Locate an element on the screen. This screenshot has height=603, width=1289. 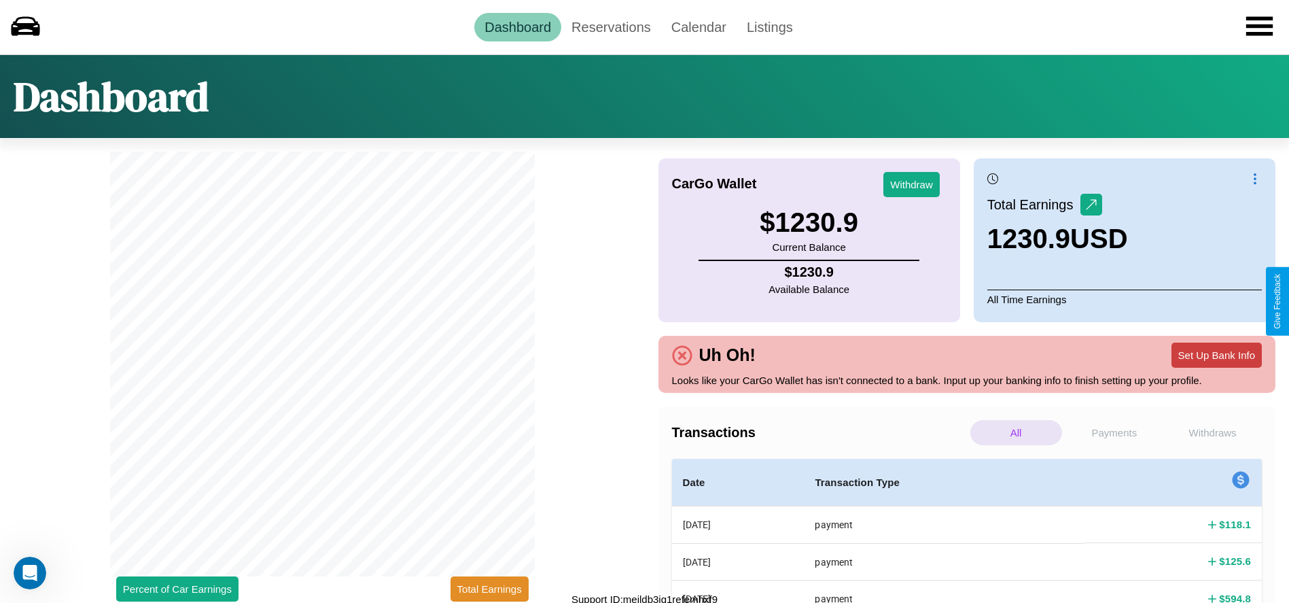
h4: Transactions is located at coordinates (819, 432).